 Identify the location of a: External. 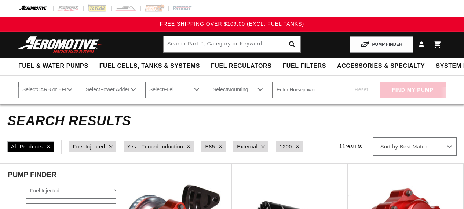
(247, 147).